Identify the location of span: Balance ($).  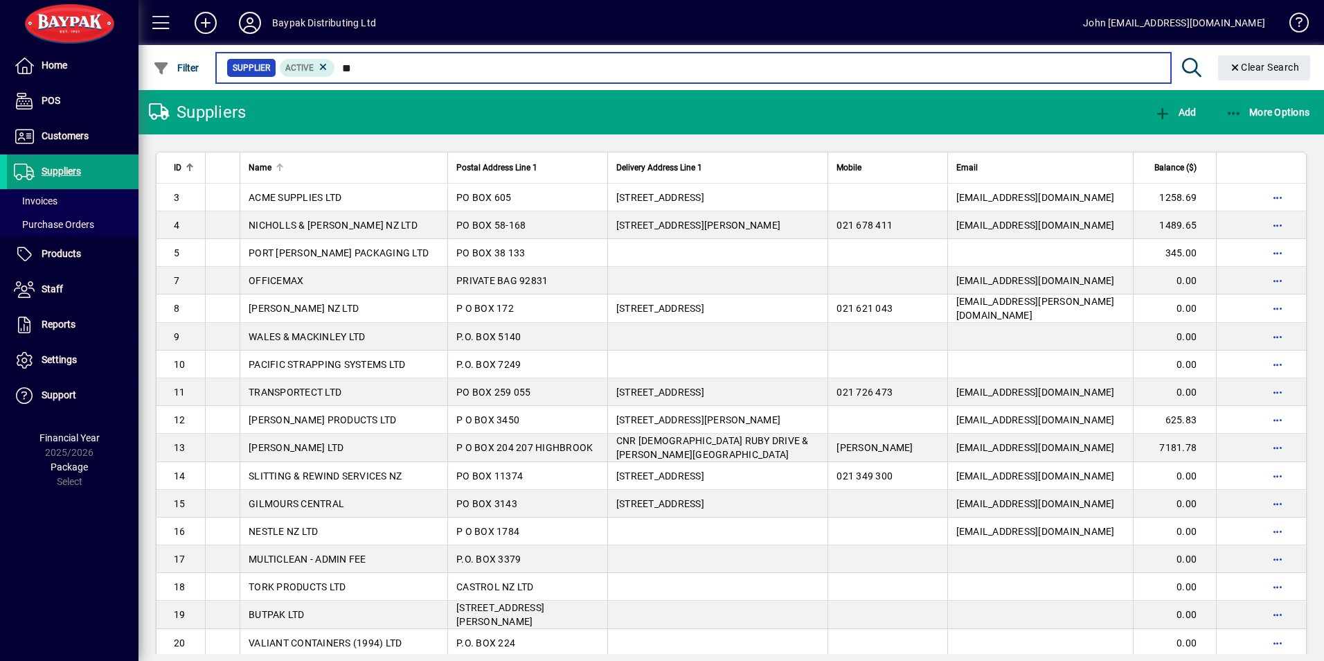
(1175, 168).